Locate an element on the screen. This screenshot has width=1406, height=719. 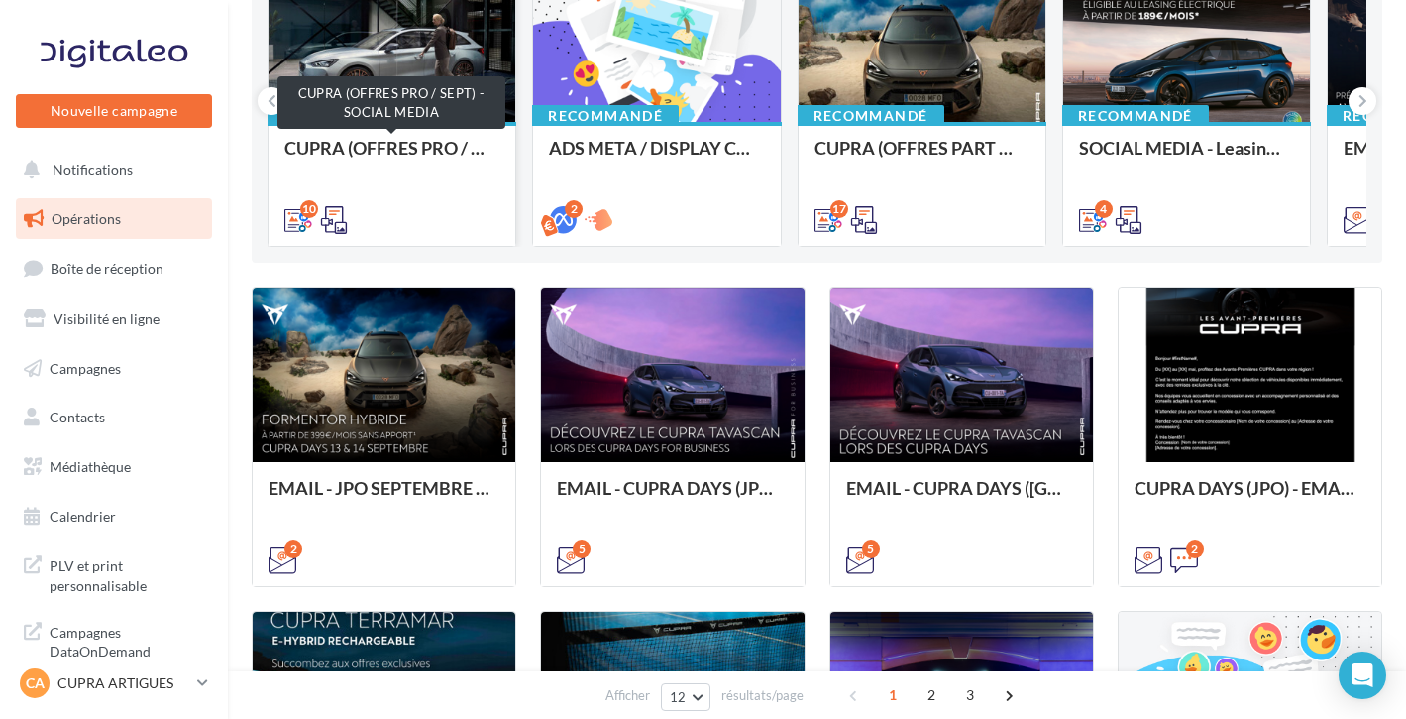
span: 12 is located at coordinates (678, 697).